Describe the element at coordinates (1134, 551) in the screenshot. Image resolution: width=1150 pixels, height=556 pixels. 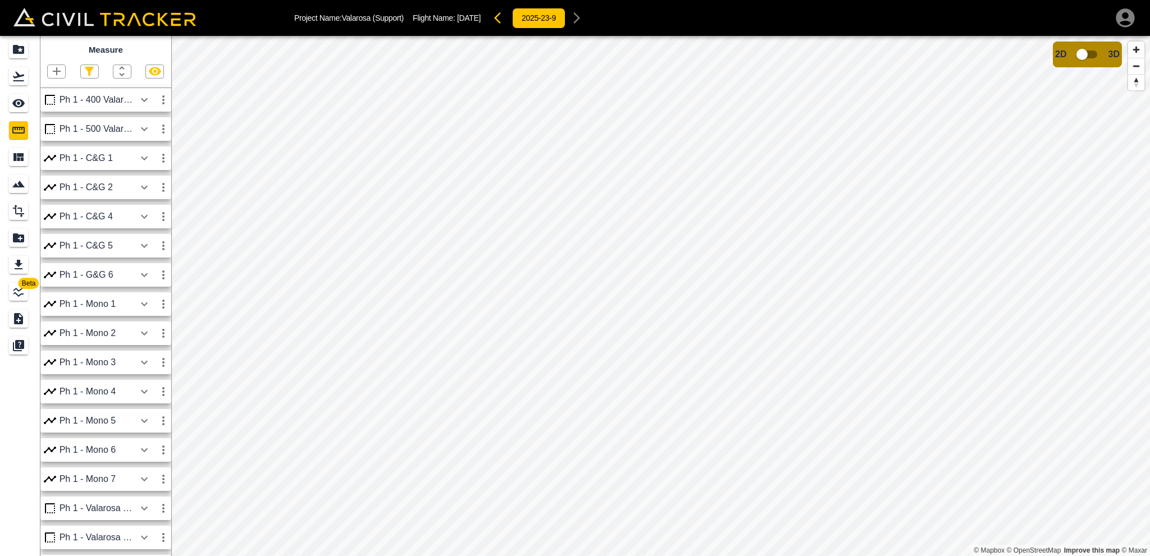
I see `a: Maxar` at that location.